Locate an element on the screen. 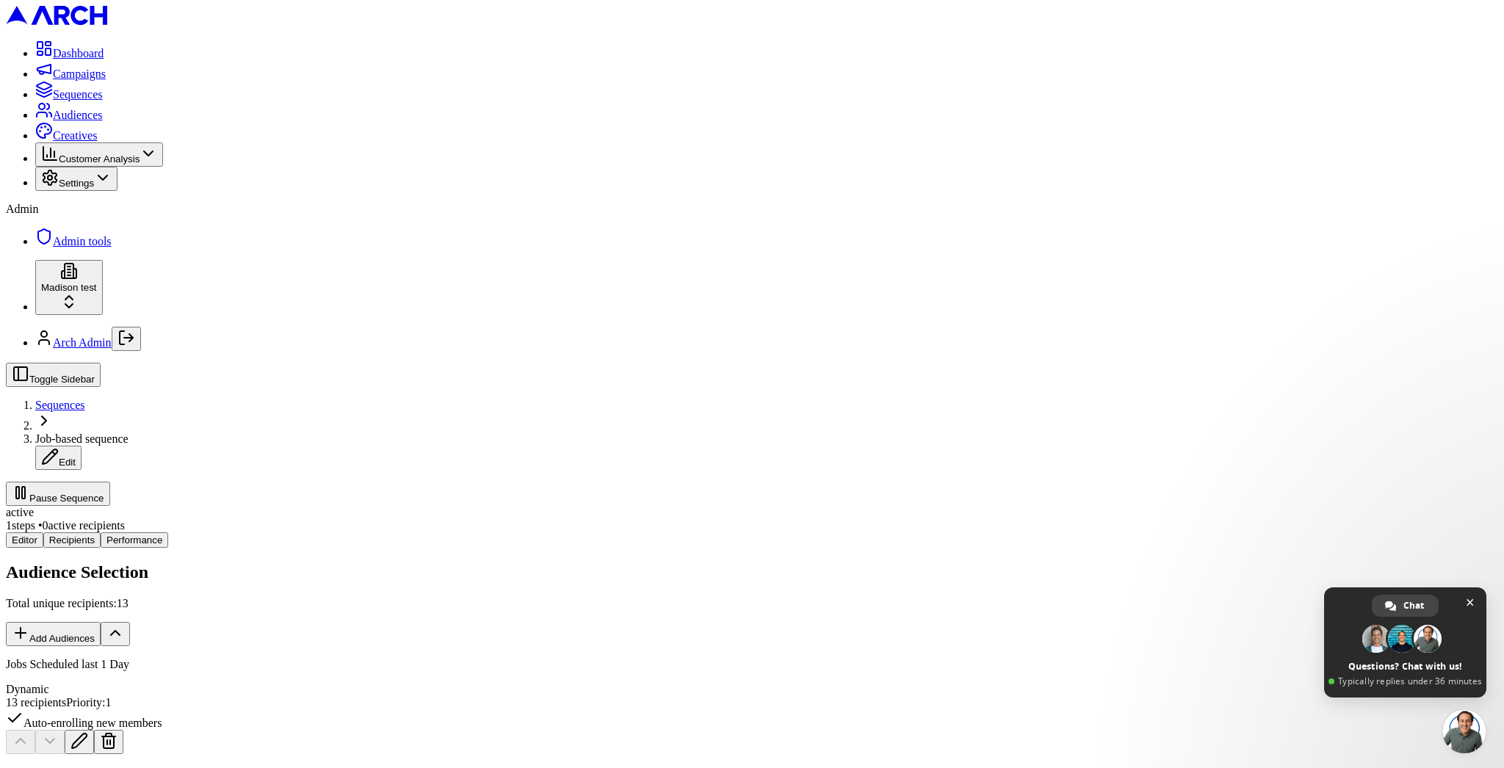  span: Auto-enrolling new members is located at coordinates (84, 722).